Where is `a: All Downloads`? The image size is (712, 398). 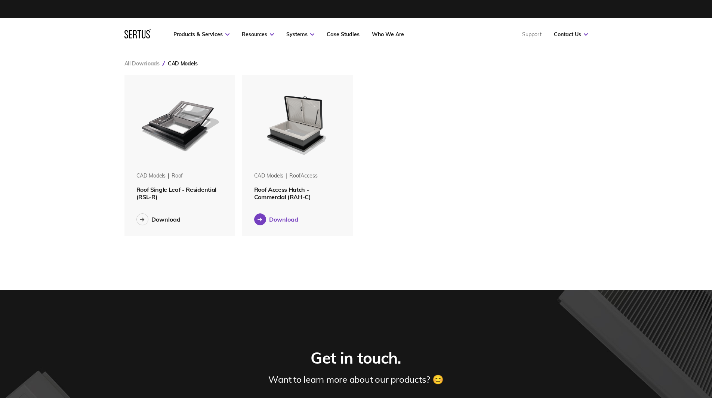 a: All Downloads is located at coordinates (142, 64).